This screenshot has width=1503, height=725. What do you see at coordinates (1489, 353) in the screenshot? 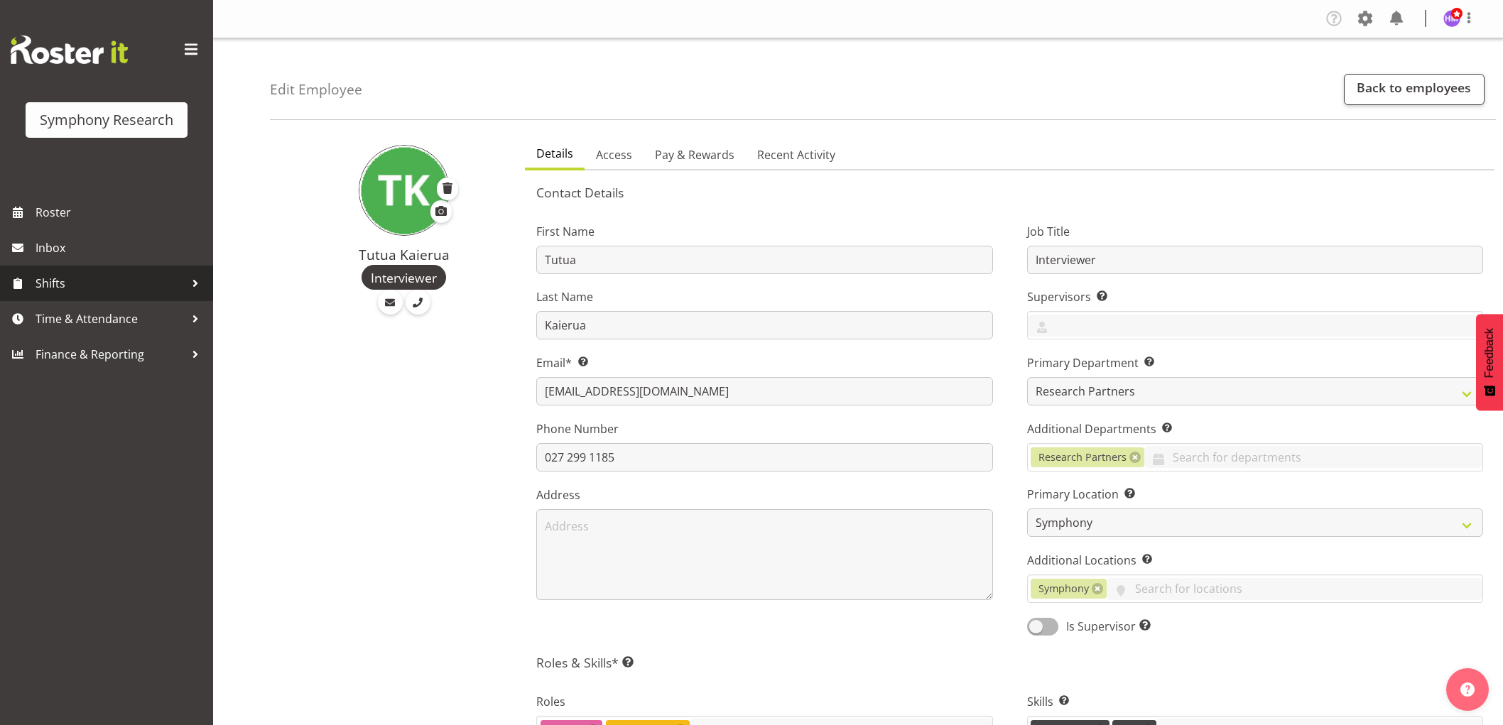
I see `span: Feedback` at bounding box center [1489, 353].